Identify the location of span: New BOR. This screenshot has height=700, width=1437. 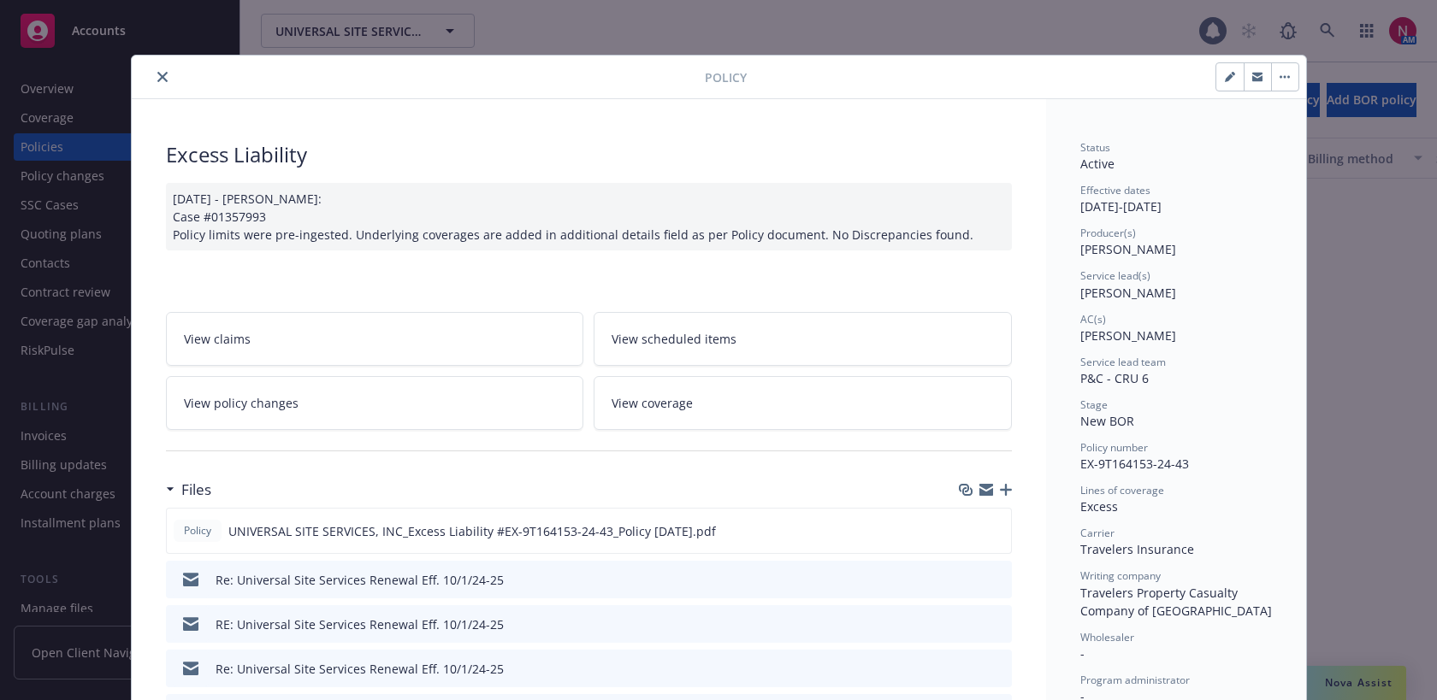
(1107, 421).